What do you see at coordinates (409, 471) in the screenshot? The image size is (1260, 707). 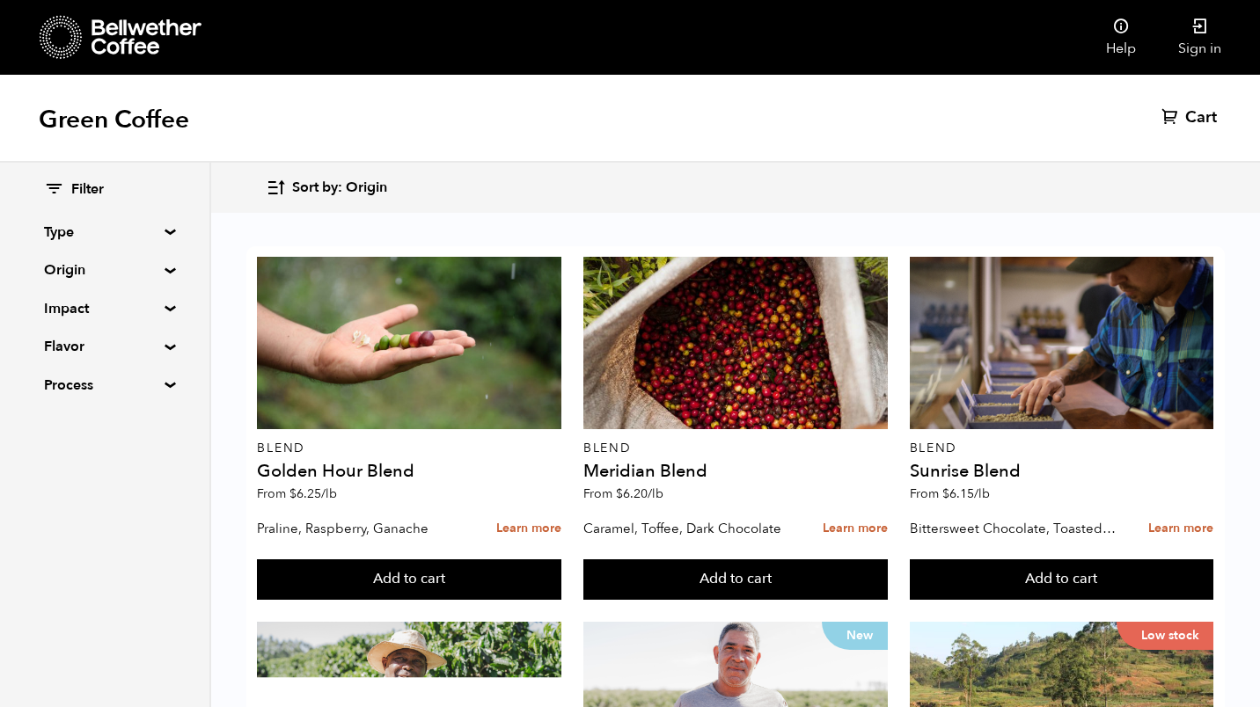 I see `h4: Golden Hour Blend` at bounding box center [409, 471].